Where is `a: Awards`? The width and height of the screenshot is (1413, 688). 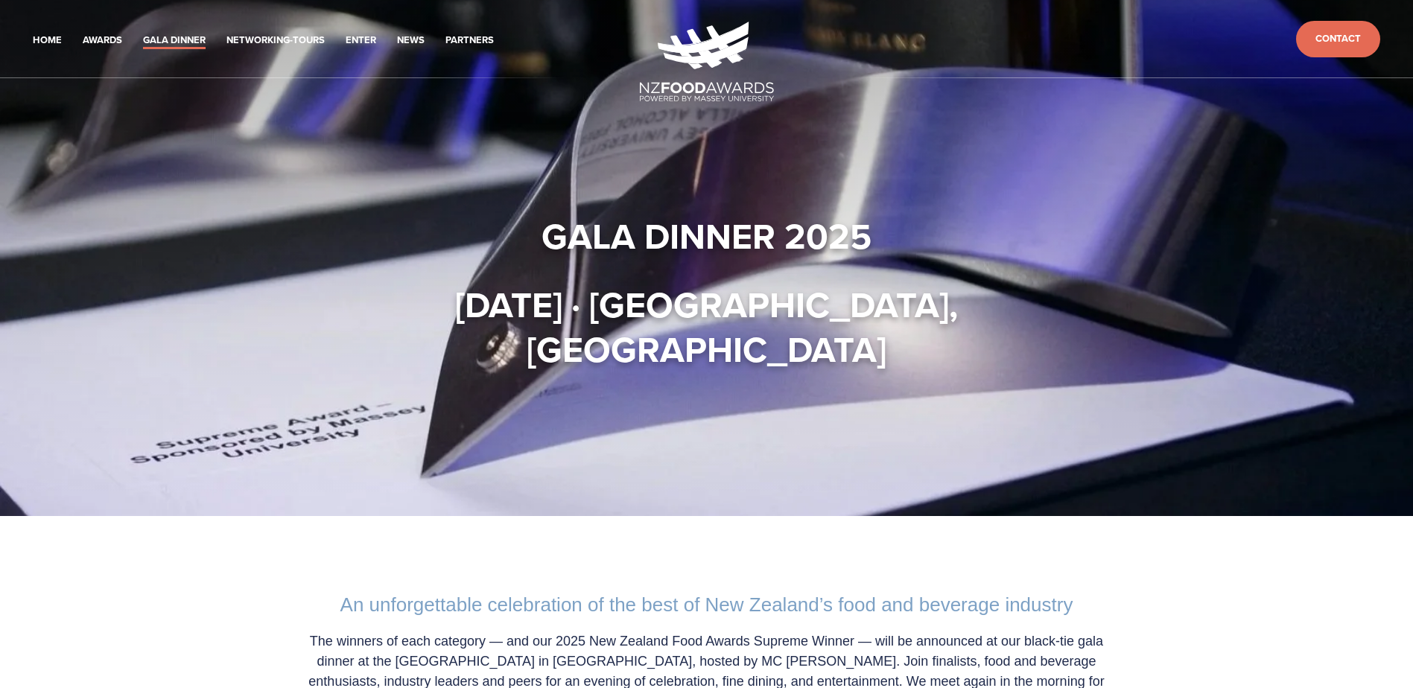
a: Awards is located at coordinates (102, 40).